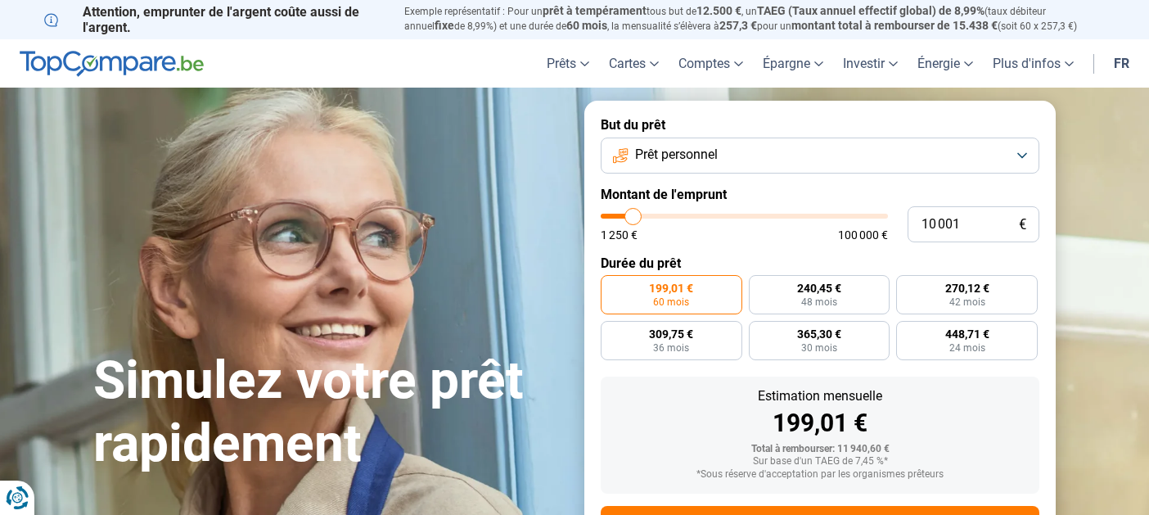  What do you see at coordinates (594, 11) in the screenshot?
I see `span: prêt à tempérament` at bounding box center [594, 11].